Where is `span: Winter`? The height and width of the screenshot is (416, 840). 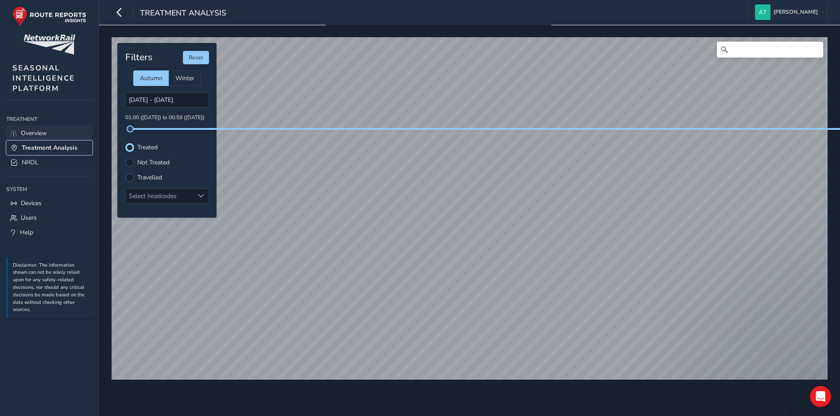
span: Winter is located at coordinates (185, 78).